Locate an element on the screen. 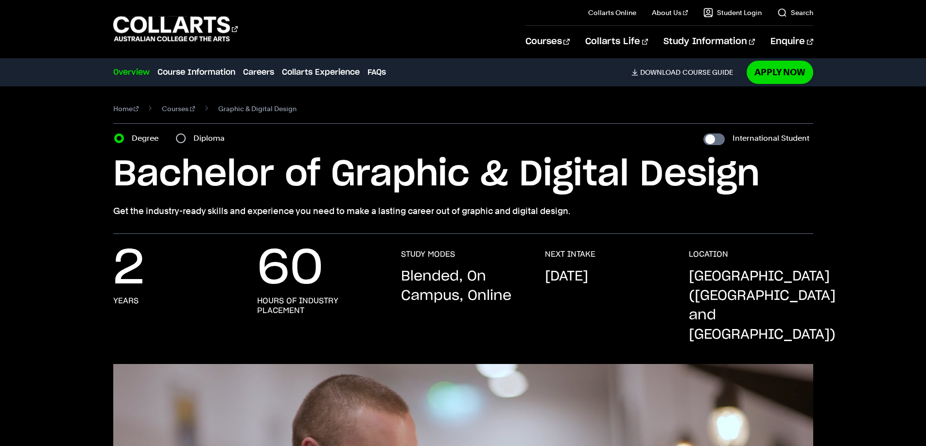 Image resolution: width=926 pixels, height=446 pixels. span: Download is located at coordinates (660, 72).